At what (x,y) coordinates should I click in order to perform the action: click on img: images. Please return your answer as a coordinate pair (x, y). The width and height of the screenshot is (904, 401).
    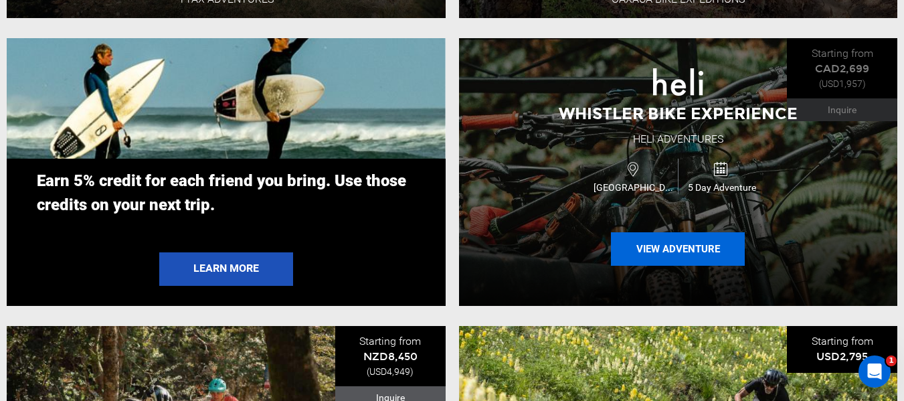
    Looking at the image, I should click on (678, 82).